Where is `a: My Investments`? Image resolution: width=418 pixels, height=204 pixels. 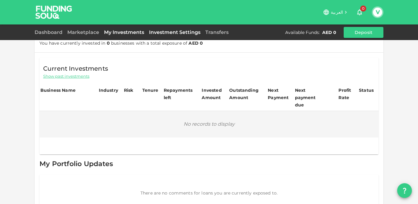
a: My Investments is located at coordinates (124, 32).